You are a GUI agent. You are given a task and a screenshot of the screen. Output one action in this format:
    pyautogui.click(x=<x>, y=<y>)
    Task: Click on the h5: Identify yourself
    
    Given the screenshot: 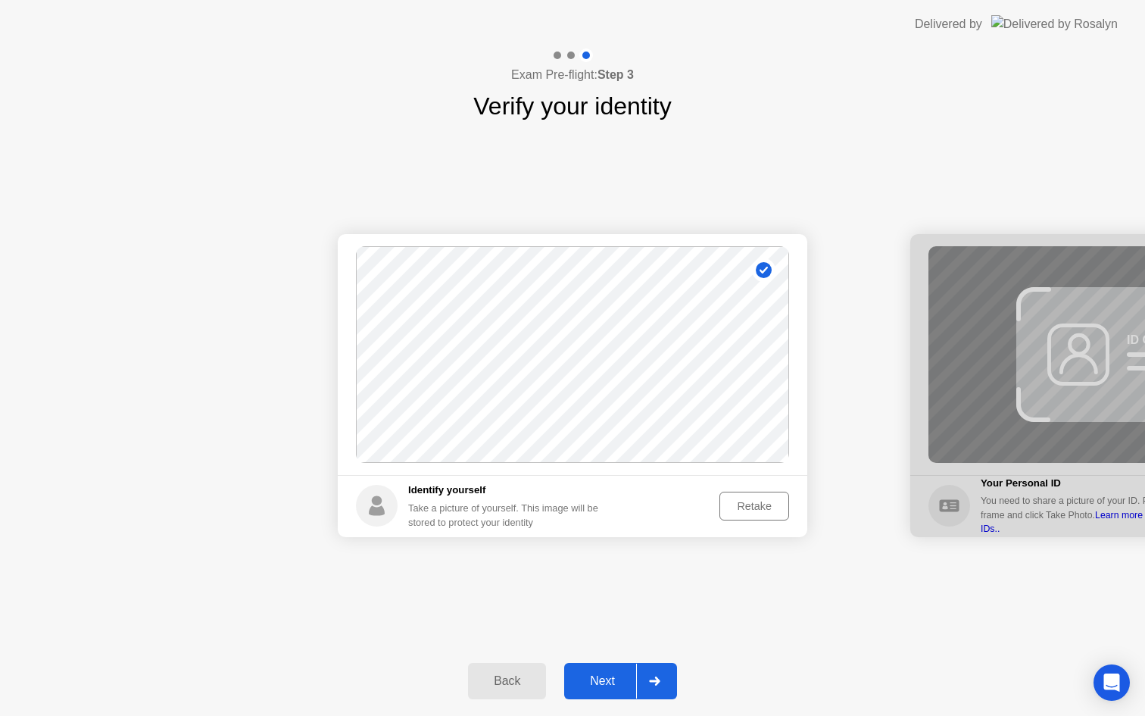 What is the action you would take?
    pyautogui.click(x=509, y=490)
    